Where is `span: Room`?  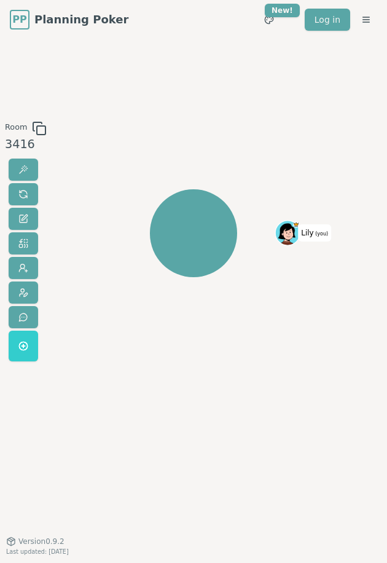 span: Room is located at coordinates (16, 128).